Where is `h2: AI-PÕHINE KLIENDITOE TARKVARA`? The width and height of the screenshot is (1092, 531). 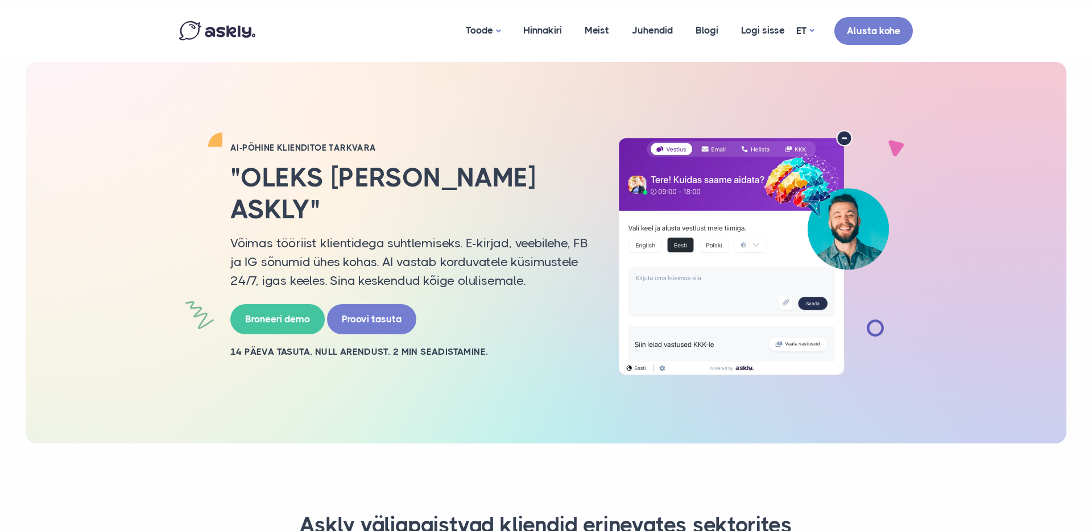
h2: AI-PÕHINE KLIENDITOE TARKVARA is located at coordinates (409, 148).